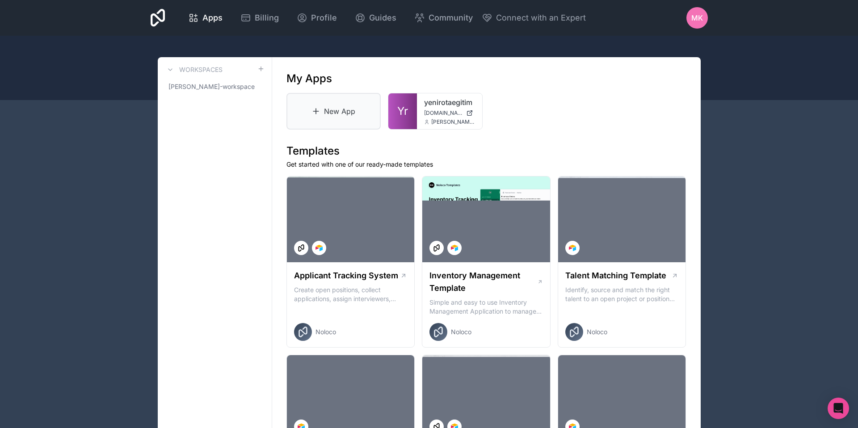 The image size is (858, 428). What do you see at coordinates (622, 294) in the screenshot?
I see `p: Identify, source and match the right talent to an open project or position with our Talent Matchi...` at bounding box center [622, 294].